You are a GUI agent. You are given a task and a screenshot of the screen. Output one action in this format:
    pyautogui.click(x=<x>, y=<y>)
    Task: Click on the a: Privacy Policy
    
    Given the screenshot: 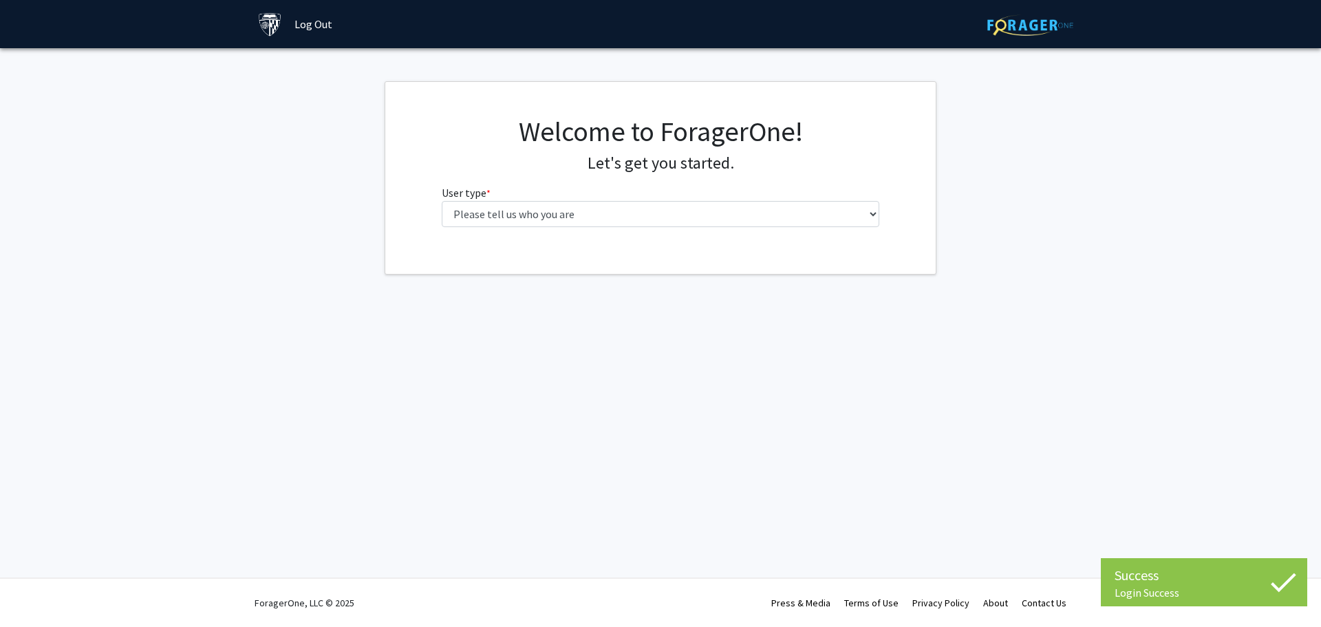 What is the action you would take?
    pyautogui.click(x=941, y=603)
    